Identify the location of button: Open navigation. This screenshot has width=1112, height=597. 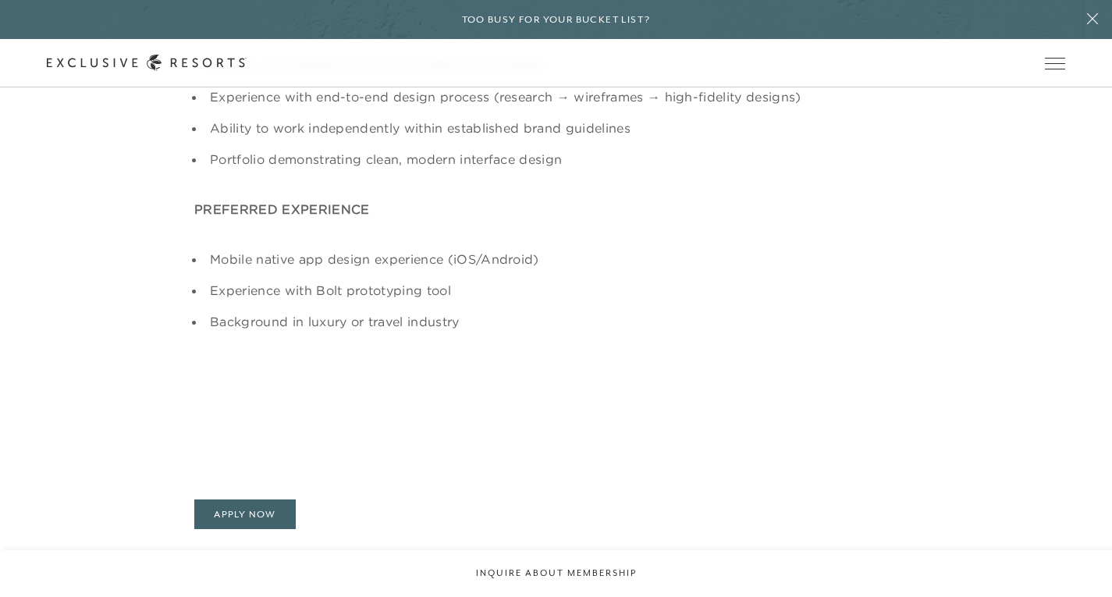
(1055, 63).